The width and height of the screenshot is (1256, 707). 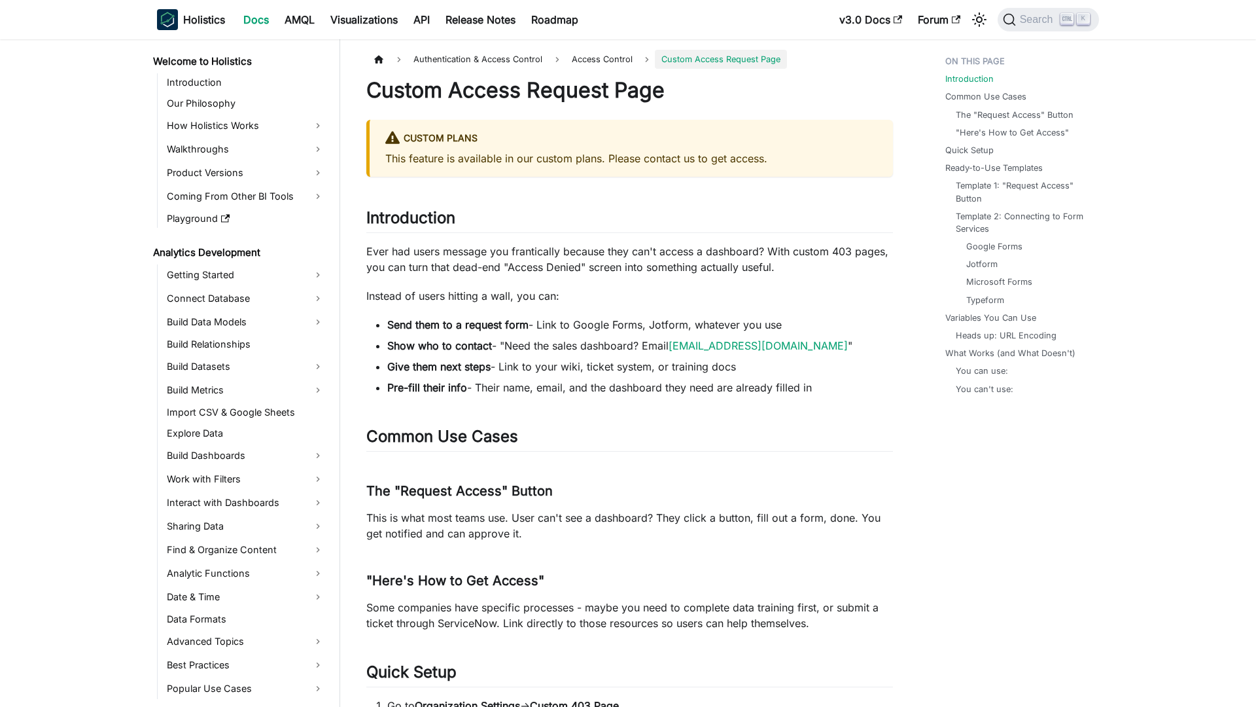 I want to click on a: Forum, so click(x=939, y=20).